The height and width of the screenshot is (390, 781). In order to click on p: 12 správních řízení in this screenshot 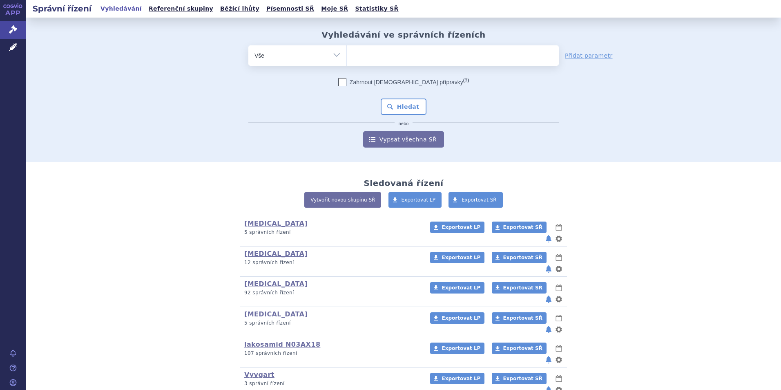, I will do `click(332, 262)`.